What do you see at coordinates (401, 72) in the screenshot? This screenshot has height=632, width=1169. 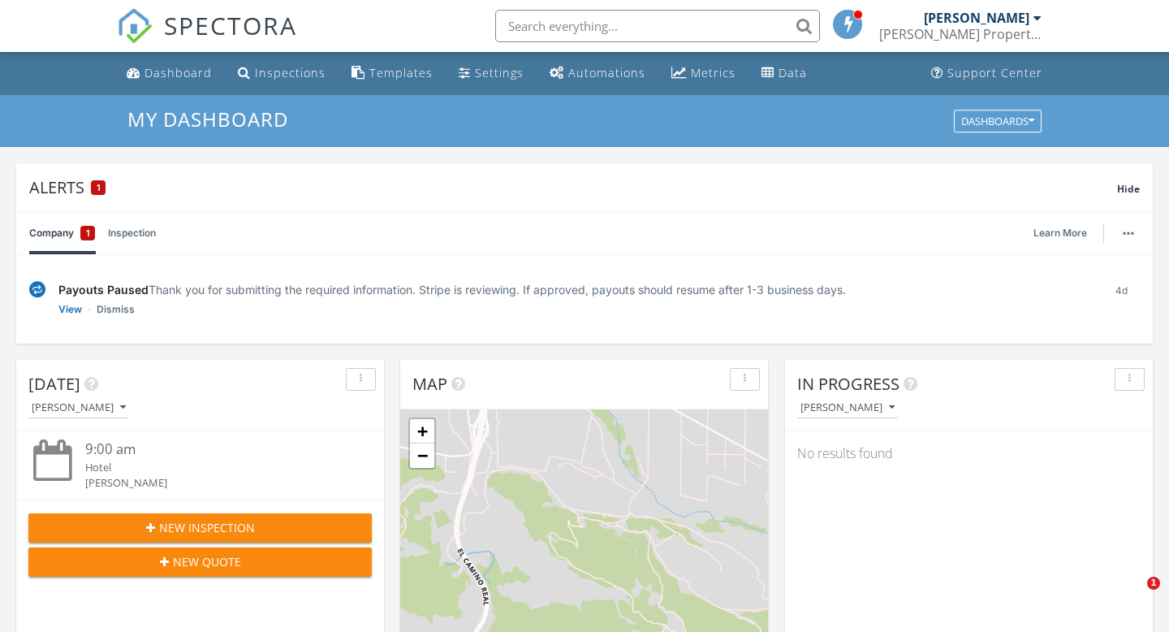 I see `div: Templates` at bounding box center [401, 72].